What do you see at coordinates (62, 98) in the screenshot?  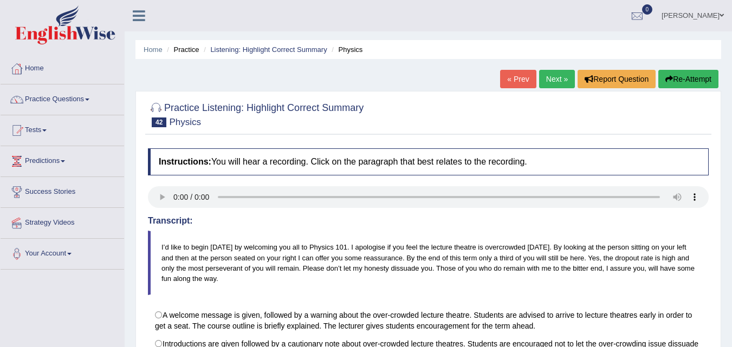 I see `a: Practice Questions` at bounding box center [62, 98].